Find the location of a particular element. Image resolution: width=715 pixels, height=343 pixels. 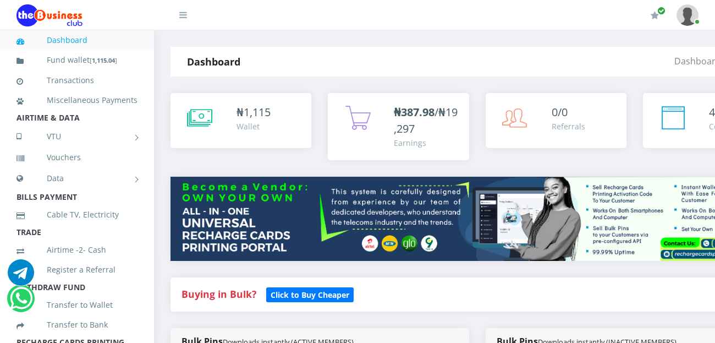

img: Logo is located at coordinates (50, 15).